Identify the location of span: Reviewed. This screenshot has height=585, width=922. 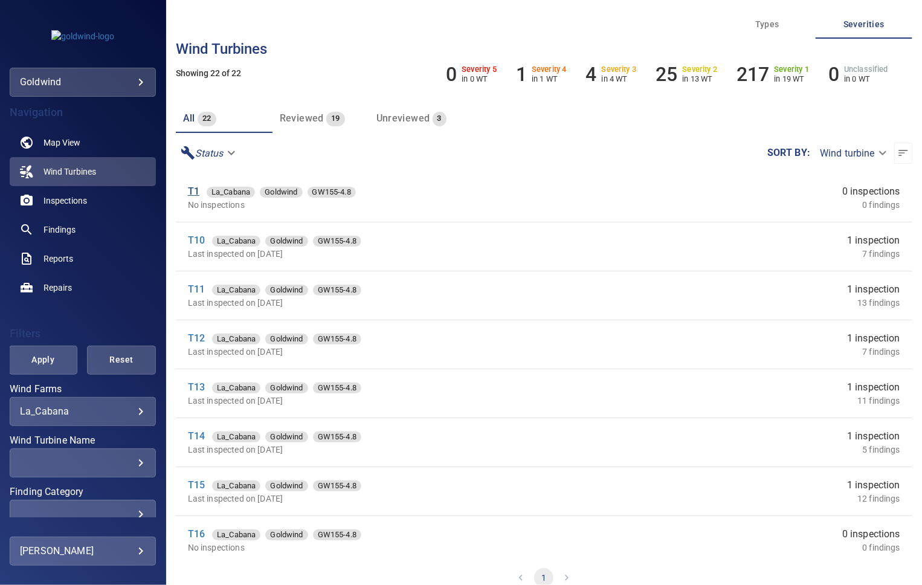
(301, 118).